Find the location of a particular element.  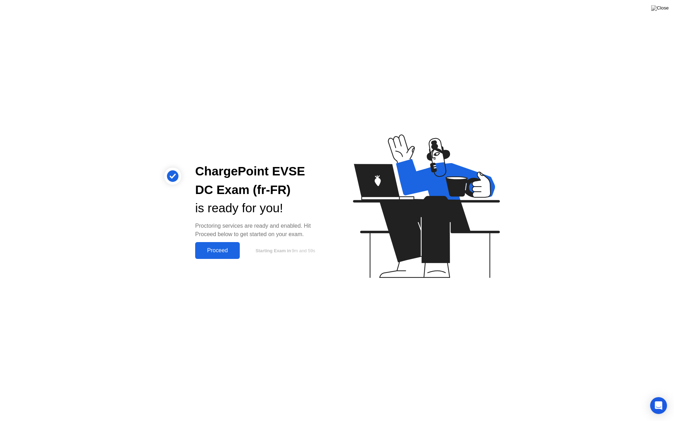

div: ChargePoint EVSE DC Exam (fr-FR) is located at coordinates (261, 181).